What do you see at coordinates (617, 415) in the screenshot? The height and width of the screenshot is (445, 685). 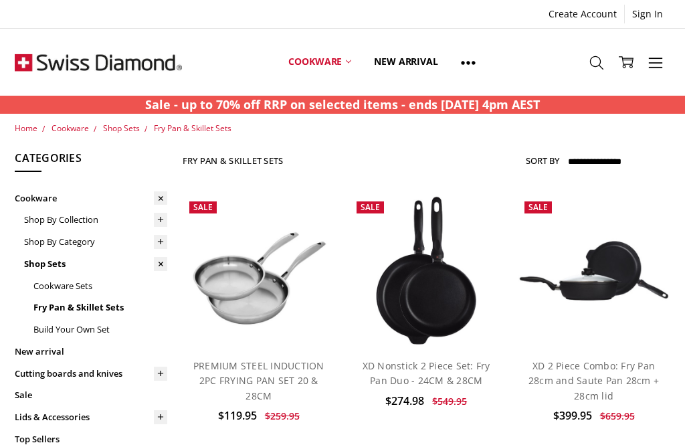 I see `span: $659.95` at bounding box center [617, 415].